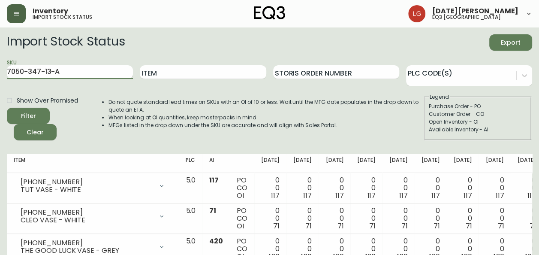 This screenshot has width=539, height=255. I want to click on div: Available Inventory - AI, so click(478, 130).